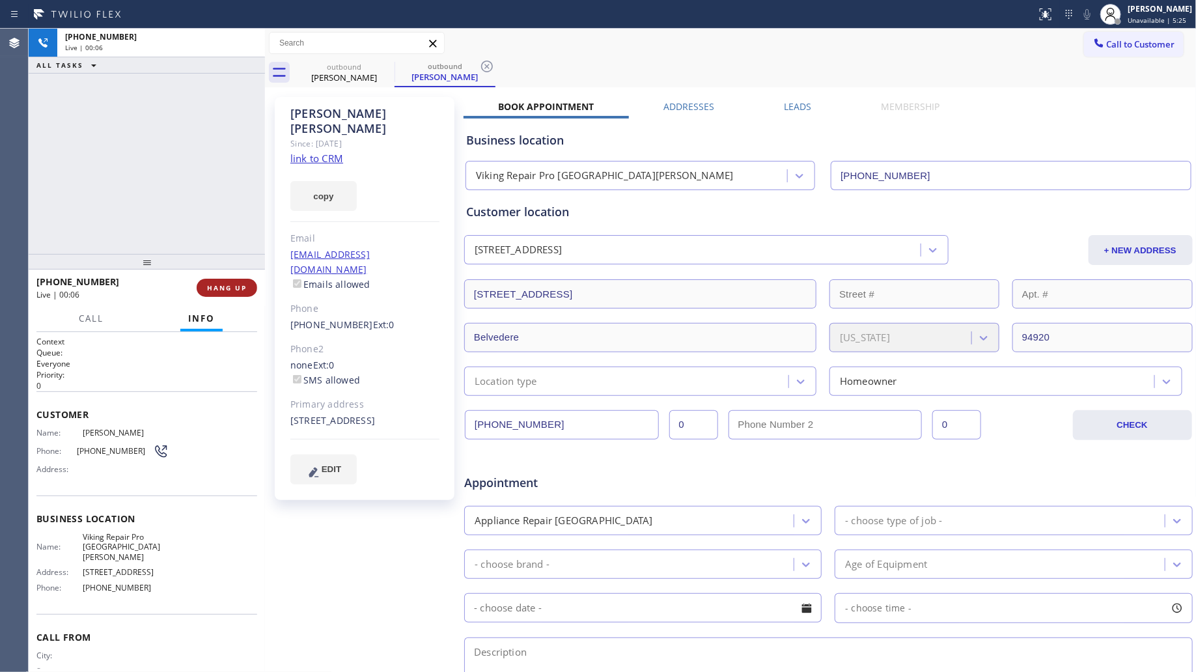 The image size is (1196, 672). What do you see at coordinates (640, 294) in the screenshot?
I see `input: Address` at bounding box center [640, 294].